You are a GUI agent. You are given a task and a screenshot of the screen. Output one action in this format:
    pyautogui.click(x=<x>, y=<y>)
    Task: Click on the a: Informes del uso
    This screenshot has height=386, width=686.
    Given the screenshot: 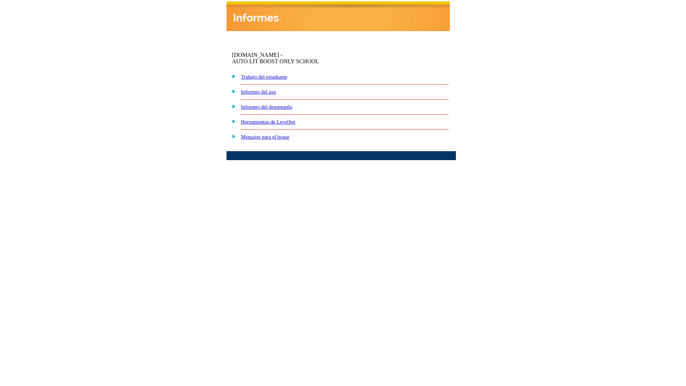 What is the action you would take?
    pyautogui.click(x=258, y=92)
    